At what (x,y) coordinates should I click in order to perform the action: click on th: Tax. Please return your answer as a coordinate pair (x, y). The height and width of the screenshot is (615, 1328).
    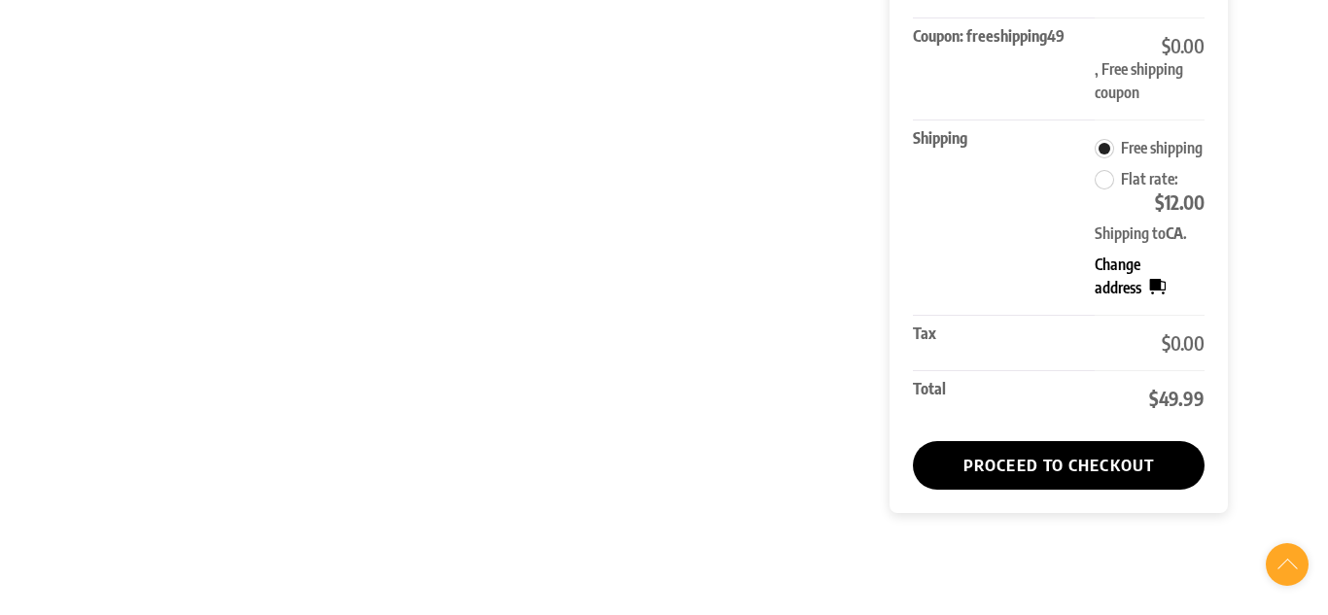
    Looking at the image, I should click on (1003, 342).